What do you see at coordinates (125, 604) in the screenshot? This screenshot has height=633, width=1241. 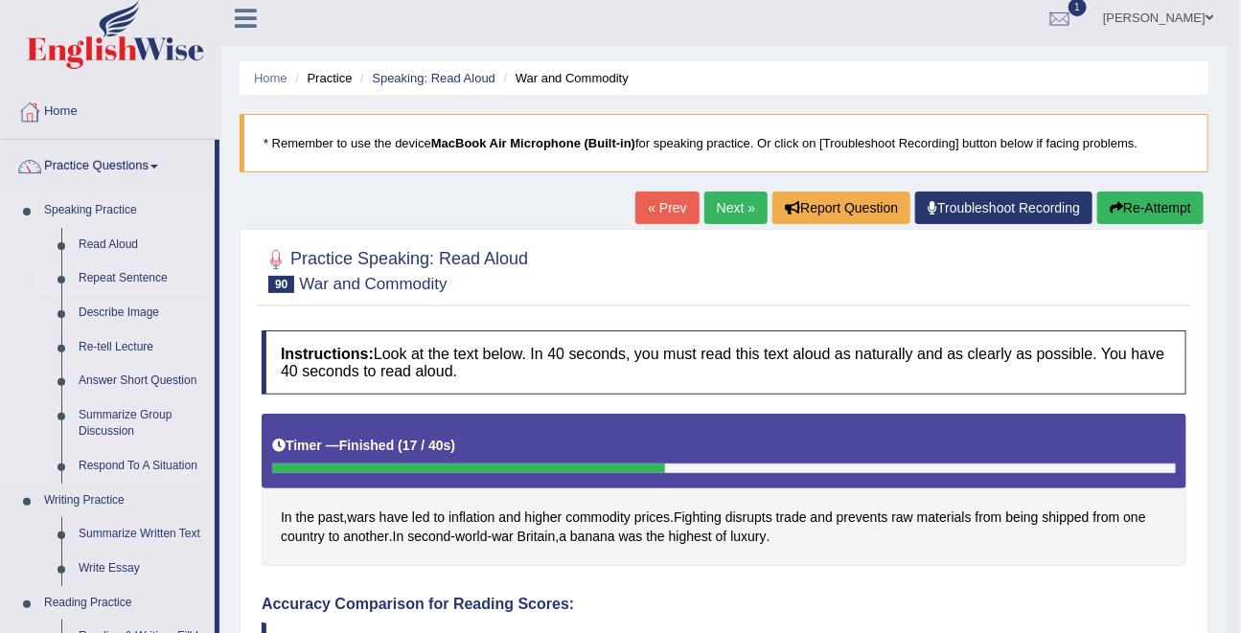 I see `a: Reading Practice` at bounding box center [125, 604].